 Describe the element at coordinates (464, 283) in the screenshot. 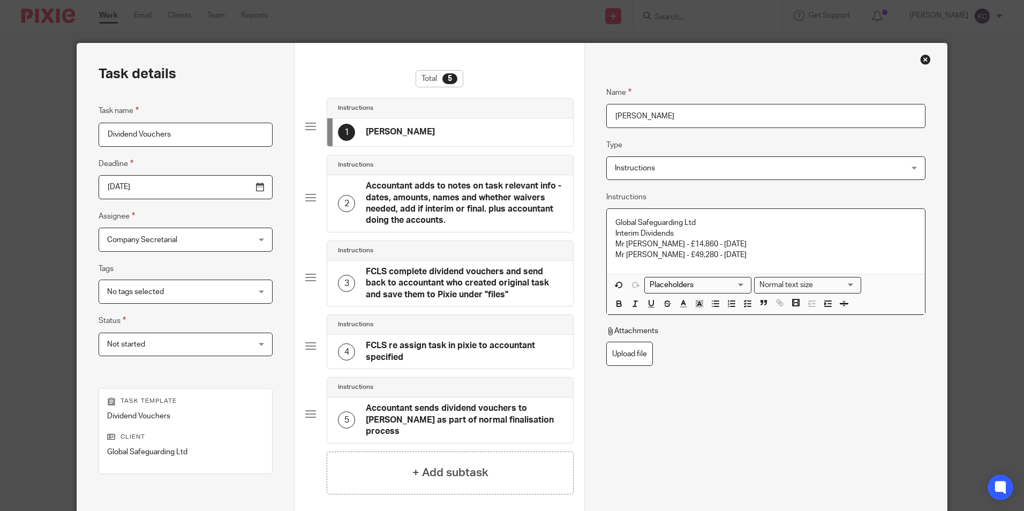

I see `h4: FCLS complete dividend vouchers and send back to accountant who created original task and save th...` at that location.